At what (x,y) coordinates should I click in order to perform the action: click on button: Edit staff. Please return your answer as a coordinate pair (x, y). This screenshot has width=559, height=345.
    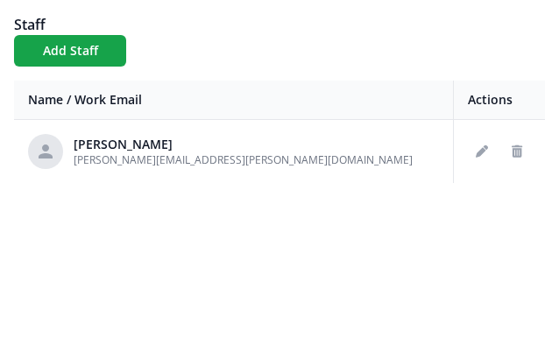
    Looking at the image, I should click on (482, 152).